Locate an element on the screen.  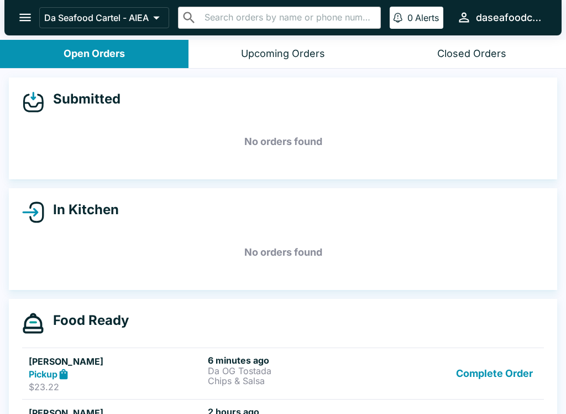
p: Alerts is located at coordinates (427, 18).